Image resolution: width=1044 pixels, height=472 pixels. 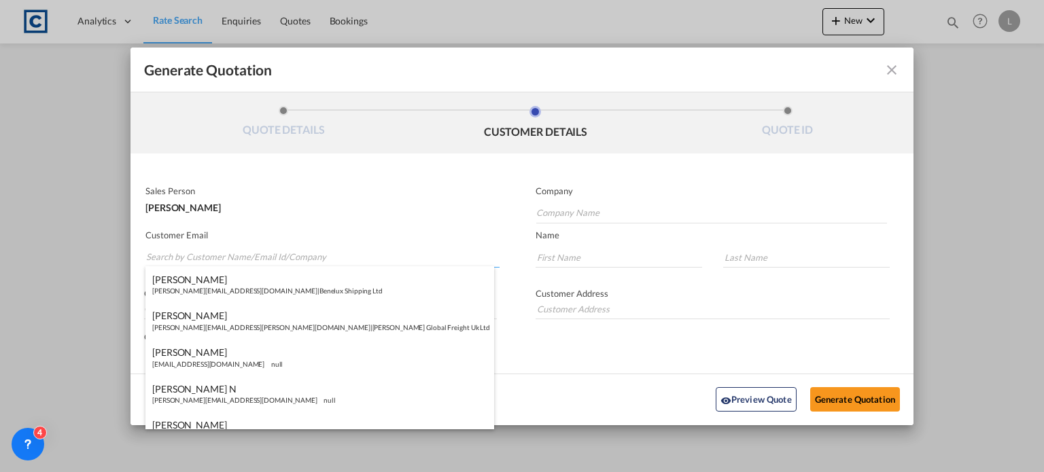 I want to click on p: Contact, so click(x=320, y=294).